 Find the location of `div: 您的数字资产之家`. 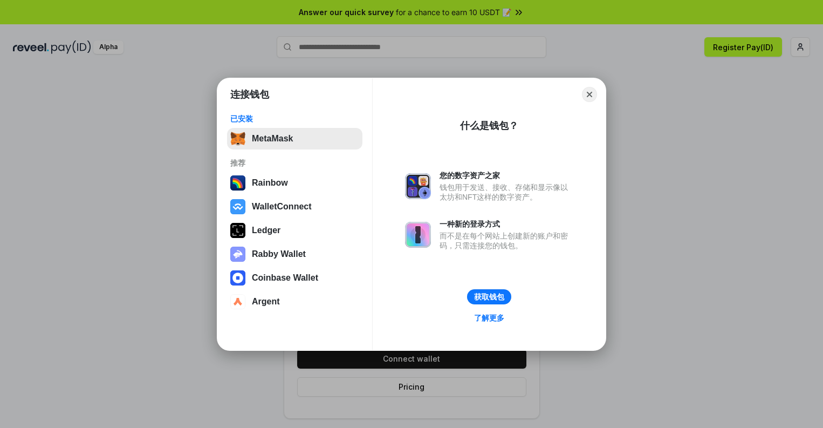

div: 您的数字资产之家 is located at coordinates (506, 175).